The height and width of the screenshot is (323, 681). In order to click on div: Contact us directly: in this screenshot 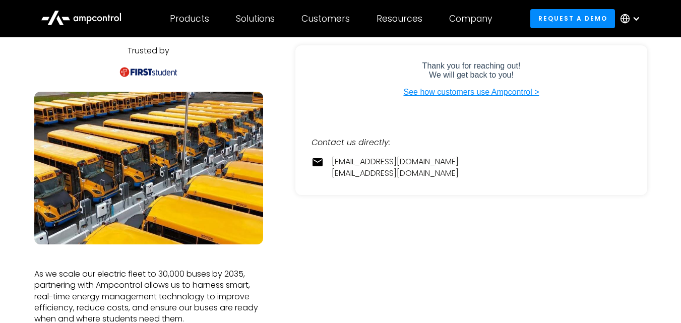, I will do `click(471, 143)`.